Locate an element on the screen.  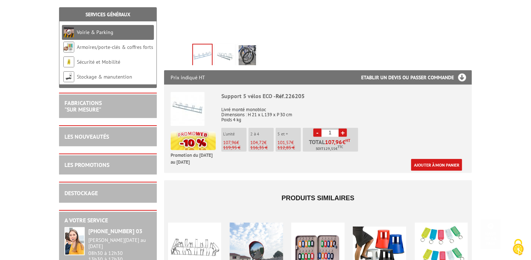
span: Soit € is located at coordinates (329, 149).